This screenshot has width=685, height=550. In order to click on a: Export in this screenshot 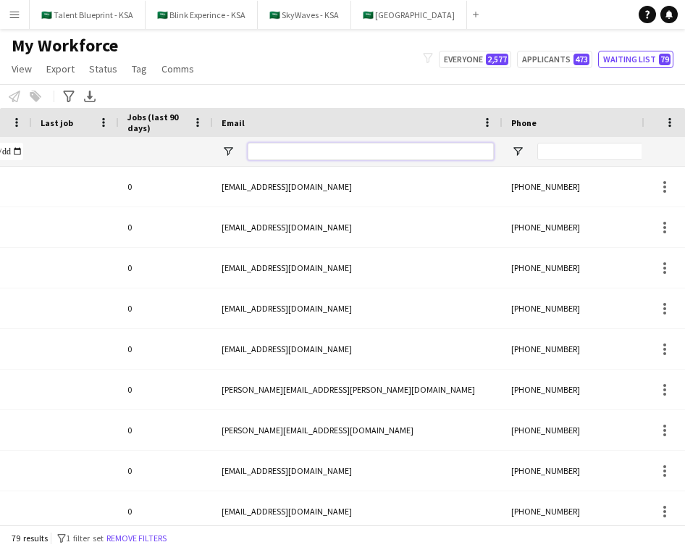, I will do `click(60, 69)`.